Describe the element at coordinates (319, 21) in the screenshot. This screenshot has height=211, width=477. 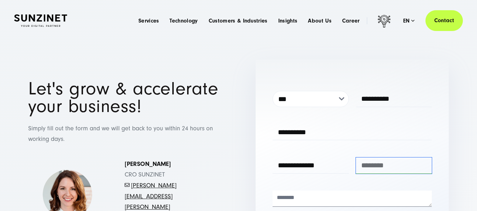
I see `span: About Us` at that location.